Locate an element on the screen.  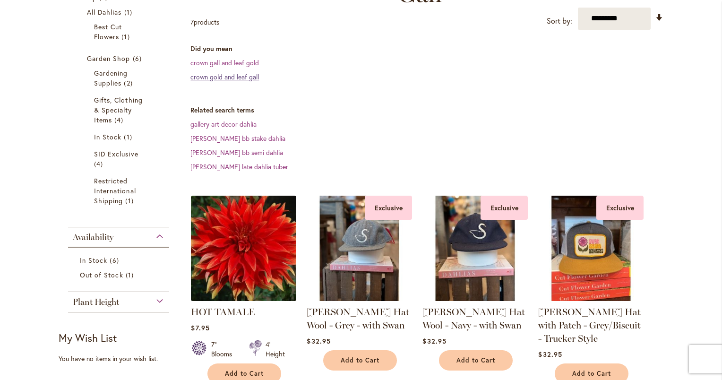
span: Out of Stock is located at coordinates (102, 275).